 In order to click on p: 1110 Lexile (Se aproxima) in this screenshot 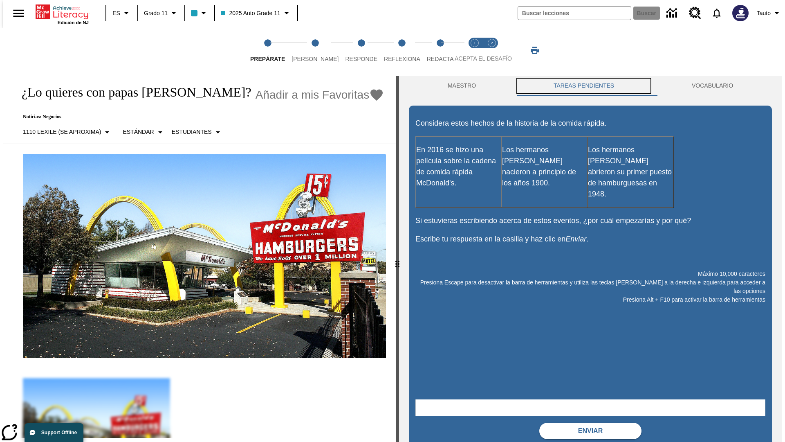, I will do `click(62, 132)`.